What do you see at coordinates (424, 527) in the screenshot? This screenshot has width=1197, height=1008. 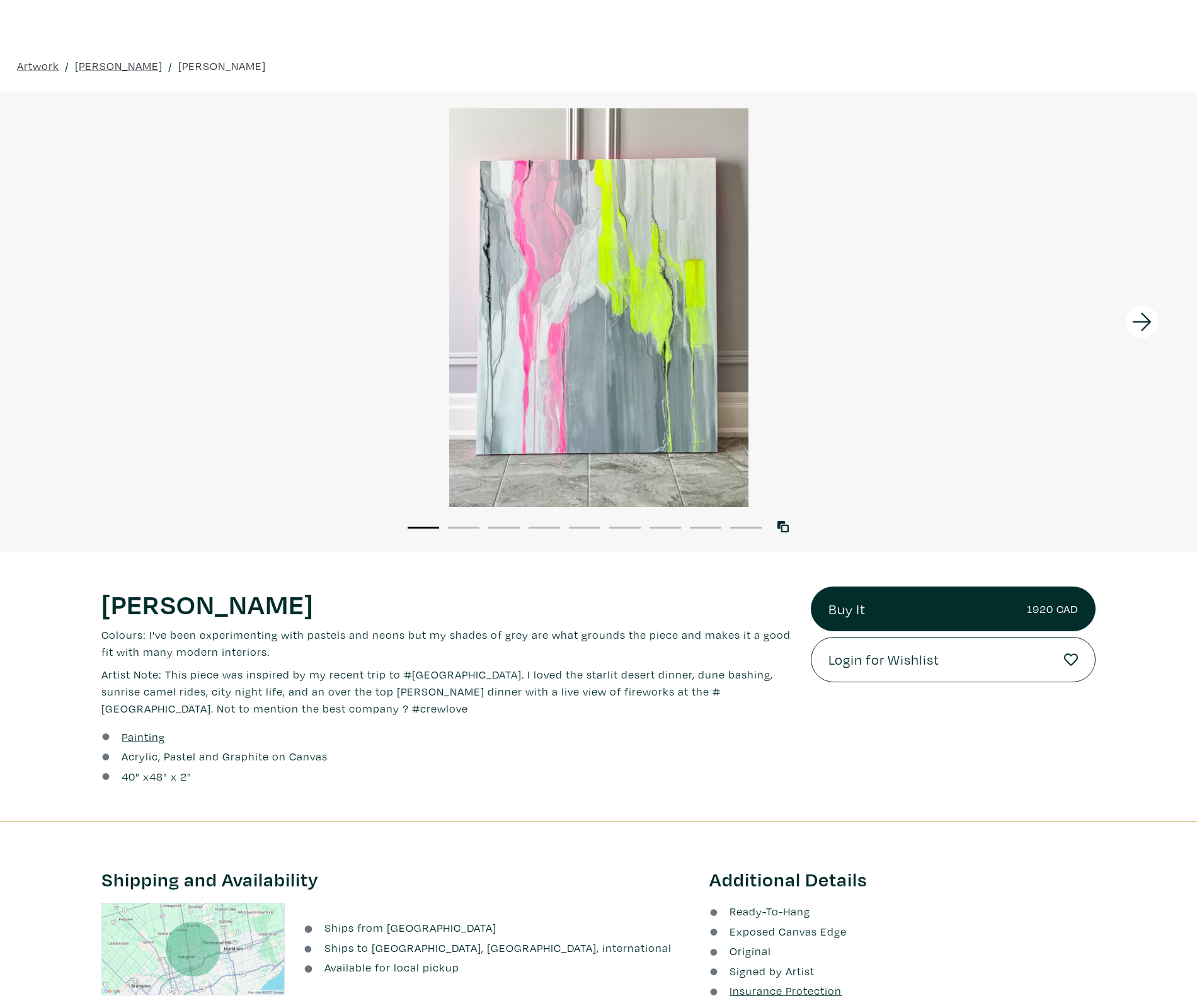 I see `button: 1 of 9` at bounding box center [424, 527].